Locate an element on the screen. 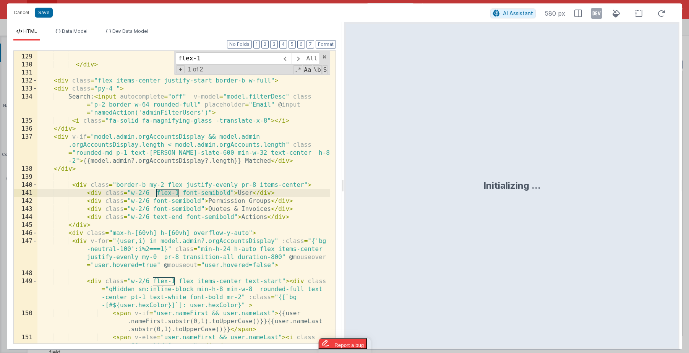 This screenshot has width=689, height=353. div: 135 is located at coordinates (26, 121).